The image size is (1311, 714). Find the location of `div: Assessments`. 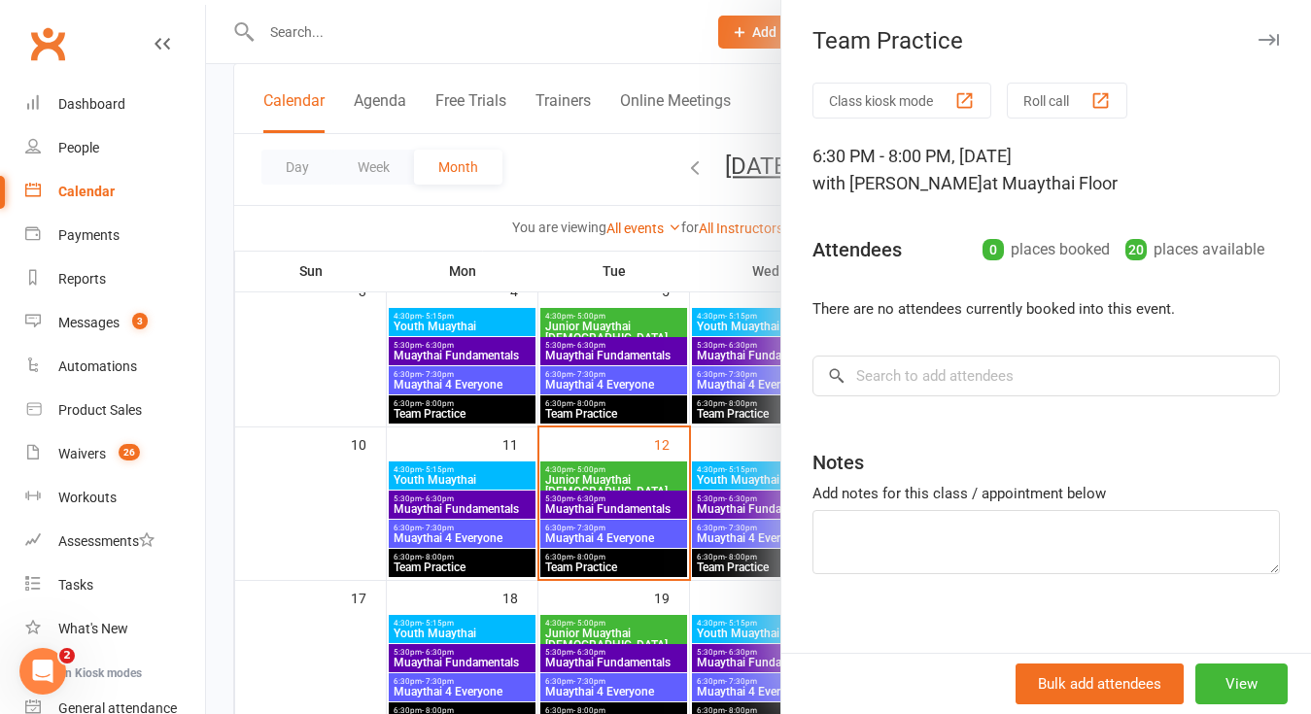

div: Assessments is located at coordinates (106, 541).